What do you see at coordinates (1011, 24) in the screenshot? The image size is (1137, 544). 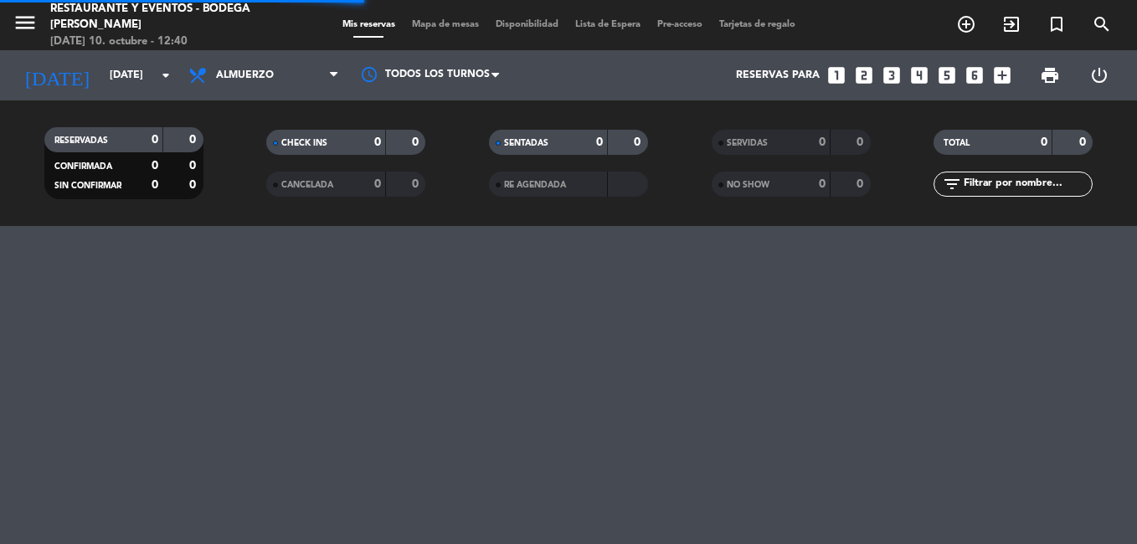 I see `i: exit_to_app` at bounding box center [1011, 24].